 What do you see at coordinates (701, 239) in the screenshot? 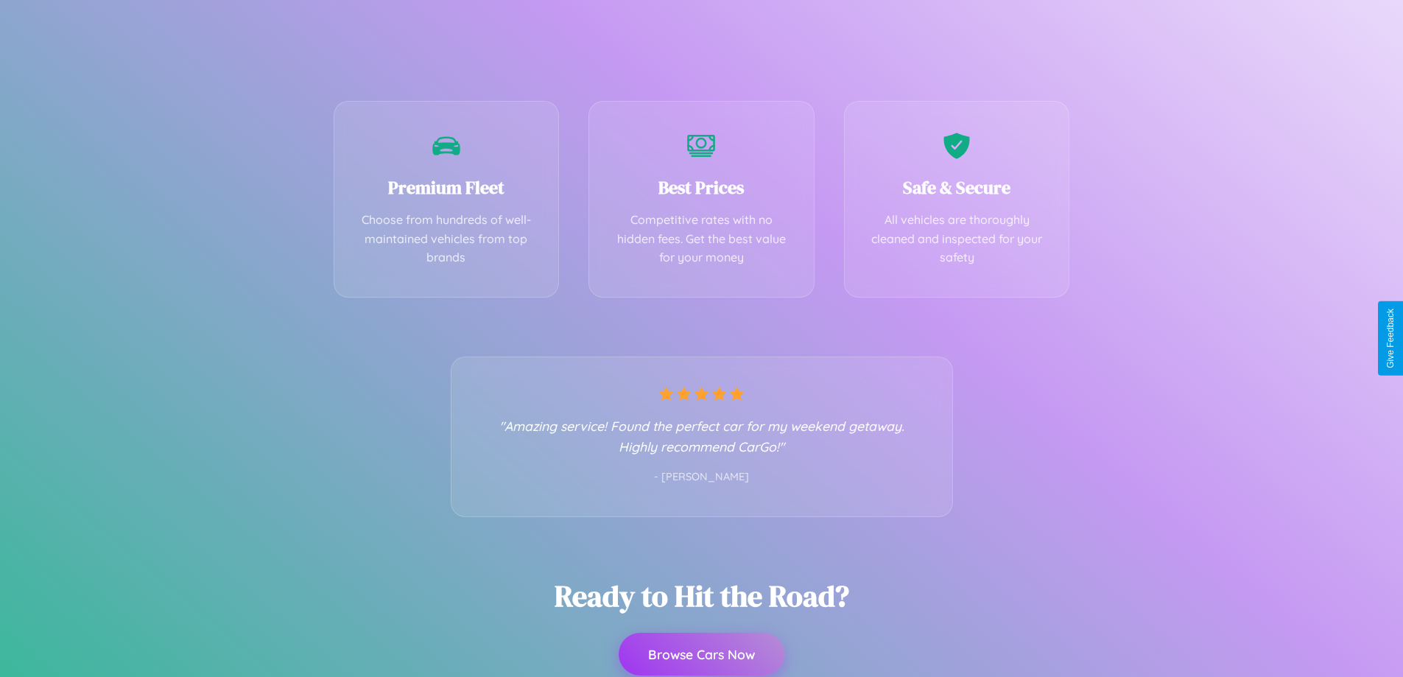
I see `p: Competitive rates with no hidden fees. Get the best value for your money` at bounding box center [701, 239].